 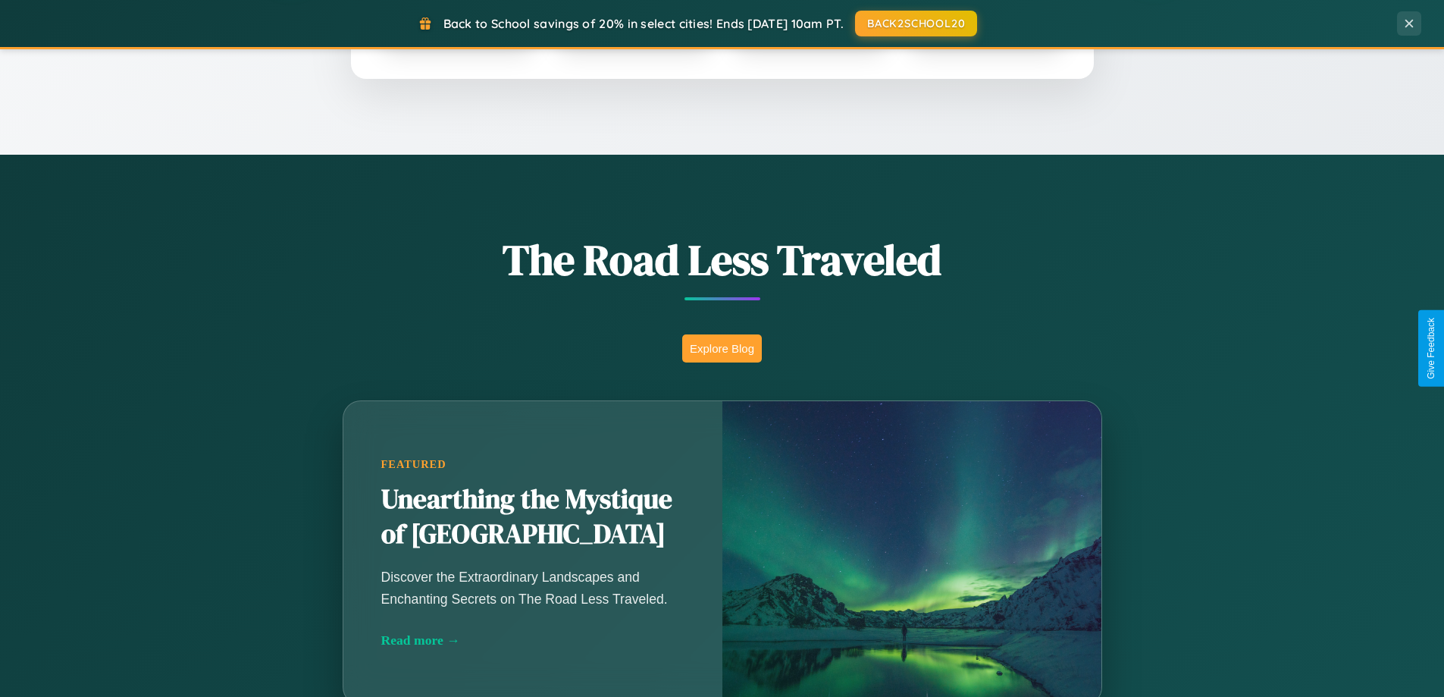 I want to click on div: Read more →, so click(x=533, y=640).